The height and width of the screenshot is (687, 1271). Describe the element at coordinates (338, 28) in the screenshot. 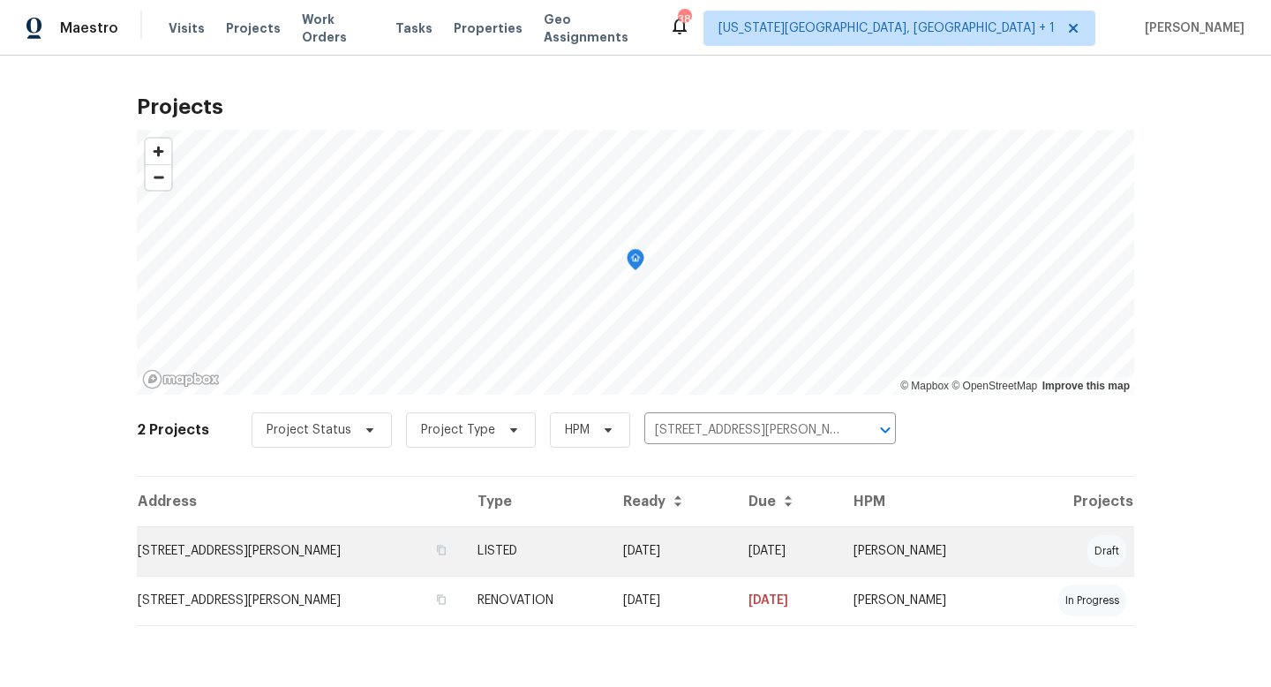

I see `span: Work Orders` at that location.